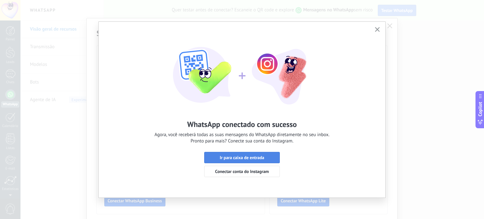 The width and height of the screenshot is (484, 219). What do you see at coordinates (242, 157) in the screenshot?
I see `button: Ir para caixa de entrada` at bounding box center [242, 157].